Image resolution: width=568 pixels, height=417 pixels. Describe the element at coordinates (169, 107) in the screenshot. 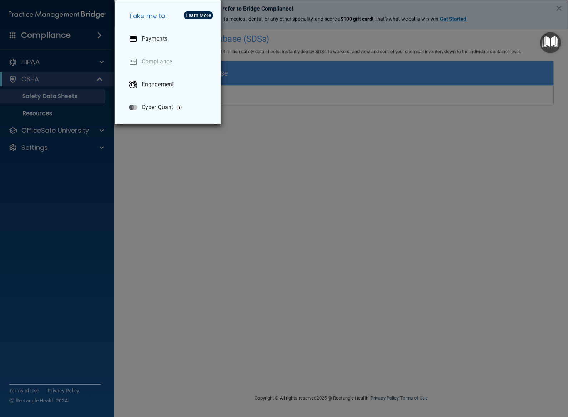

I see `a: Cyber Quant` at that location.